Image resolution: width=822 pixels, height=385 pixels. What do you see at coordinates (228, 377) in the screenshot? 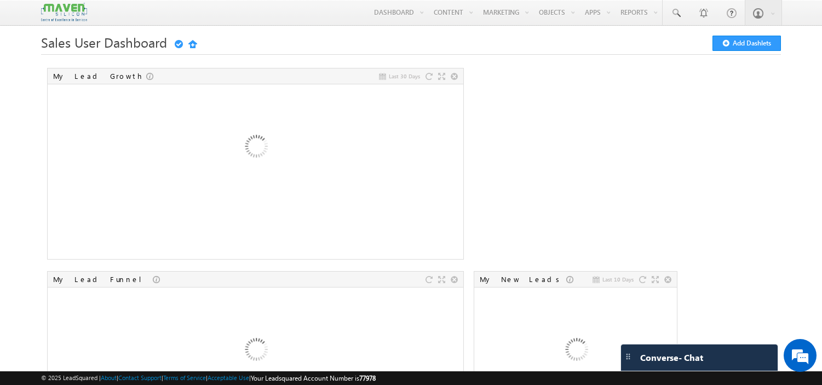
I see `a: Acceptable Use` at bounding box center [228, 377].